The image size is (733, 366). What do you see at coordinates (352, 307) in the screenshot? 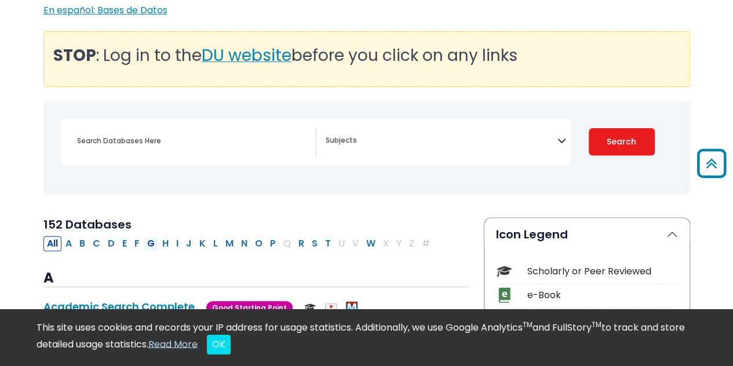
I see `img: MeL (Michigan electronic Library)` at bounding box center [352, 307].